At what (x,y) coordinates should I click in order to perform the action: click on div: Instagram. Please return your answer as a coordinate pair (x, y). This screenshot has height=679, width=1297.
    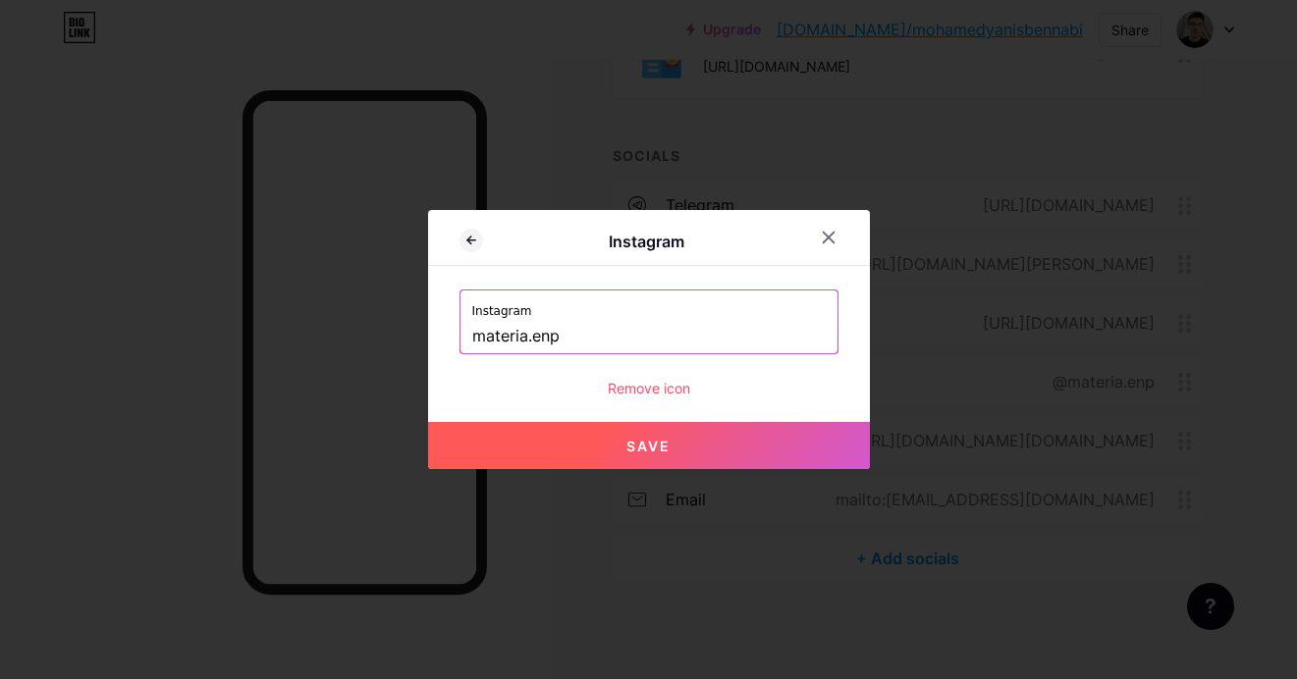
    Looking at the image, I should click on (647, 242).